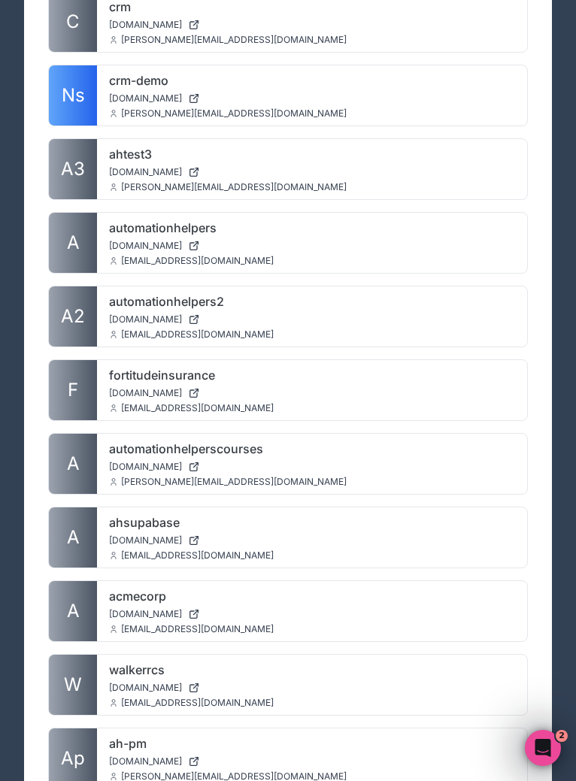  I want to click on a: W, so click(73, 685).